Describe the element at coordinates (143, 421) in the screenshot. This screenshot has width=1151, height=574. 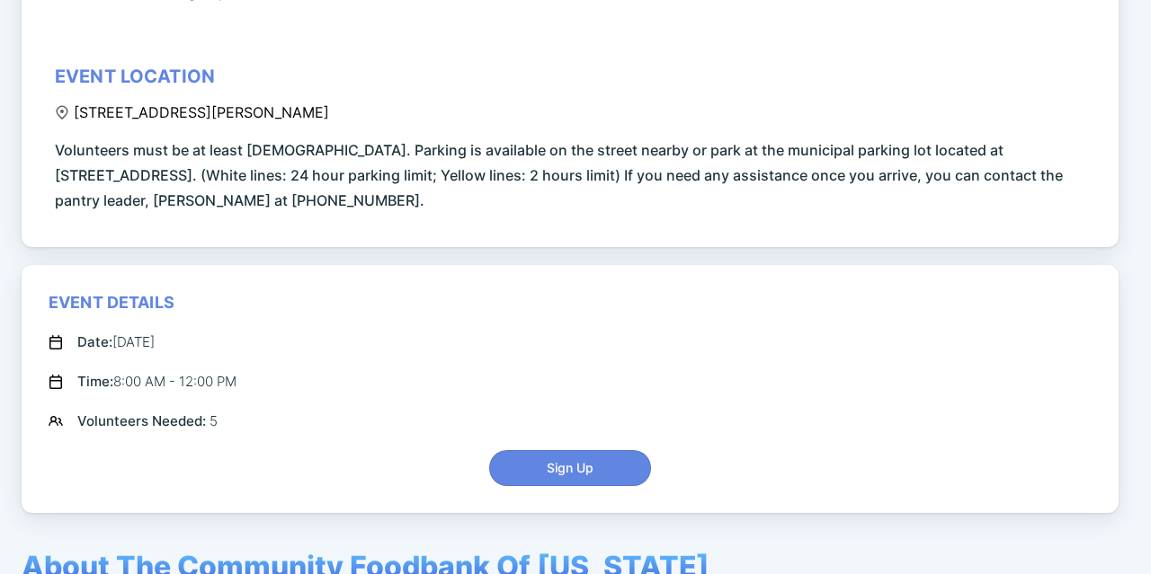
I see `span: Volunteers Needed:` at that location.